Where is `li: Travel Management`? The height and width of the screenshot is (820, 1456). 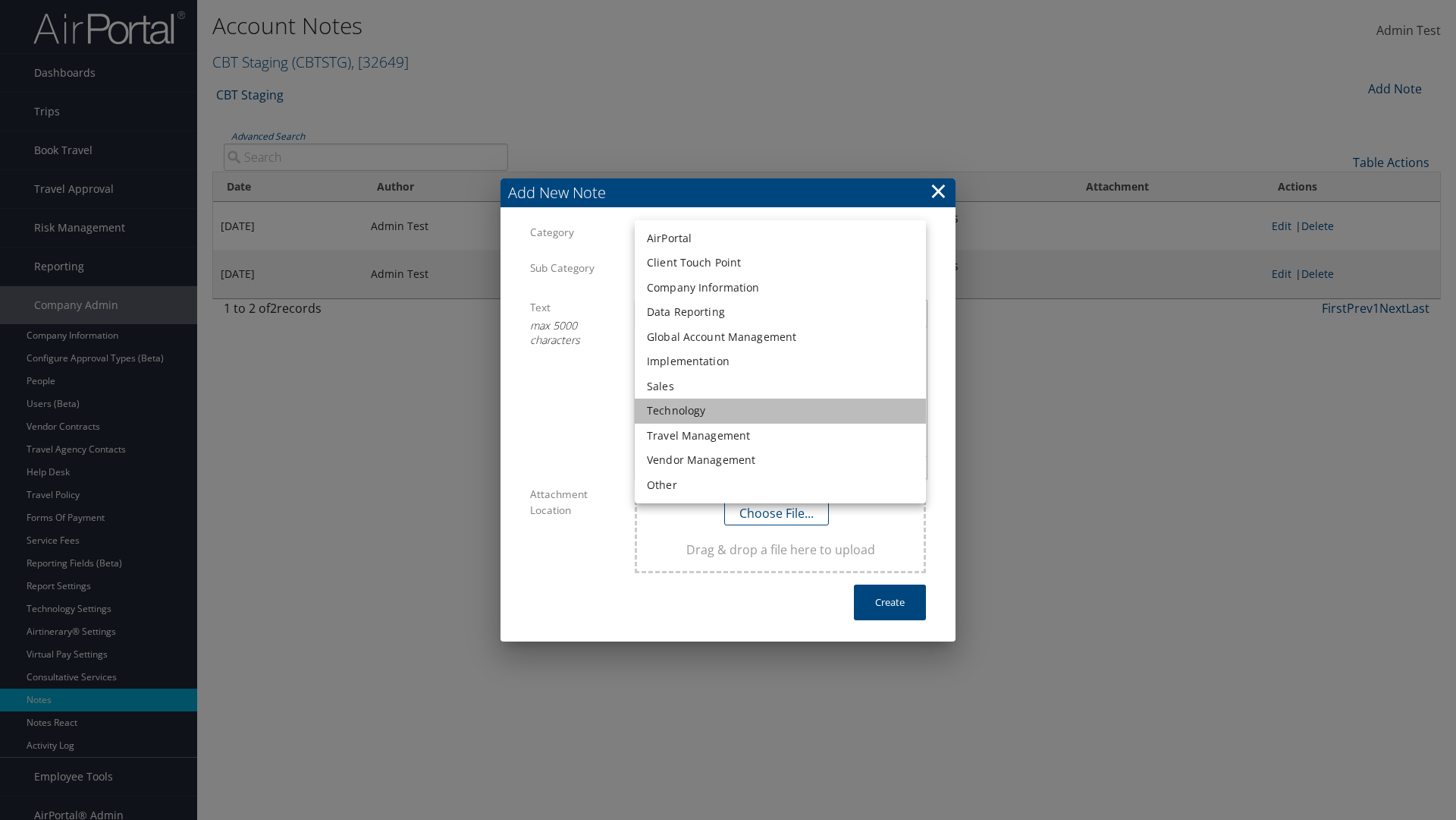
li: Travel Management is located at coordinates (780, 436).